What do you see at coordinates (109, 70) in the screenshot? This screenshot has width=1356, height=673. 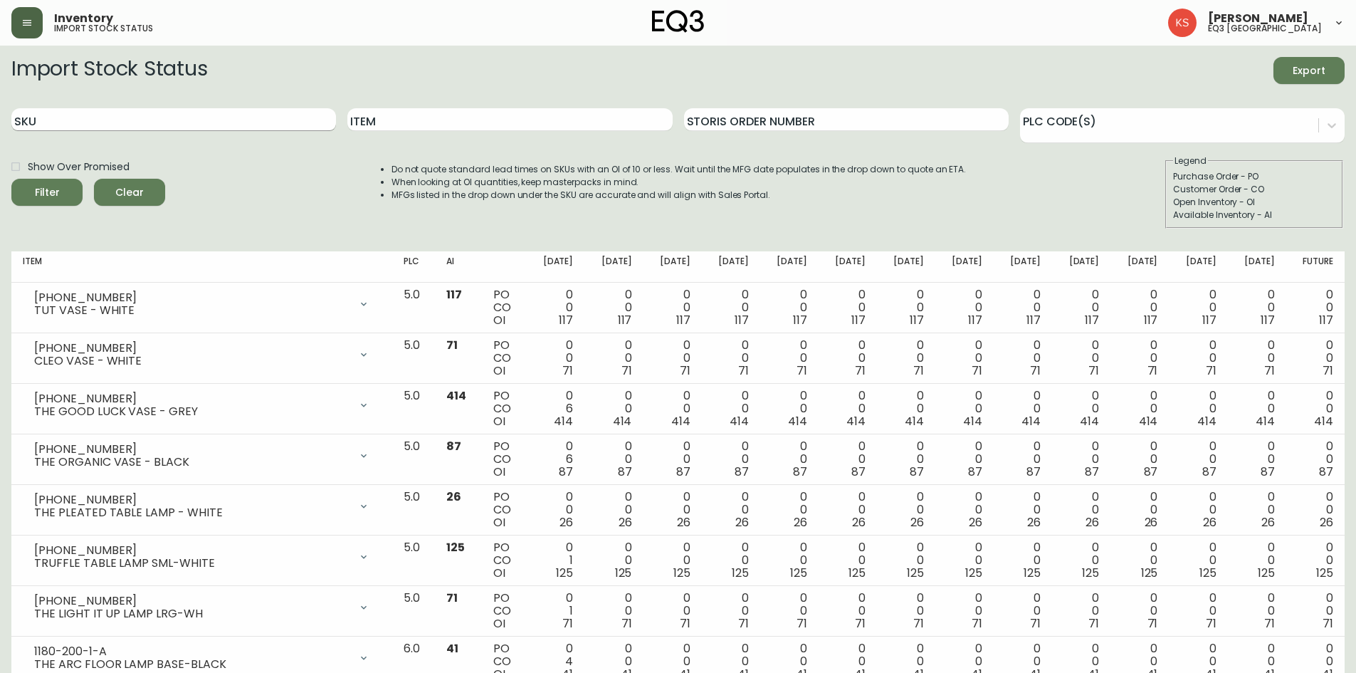 I see `h2: Import Stock Status` at bounding box center [109, 70].